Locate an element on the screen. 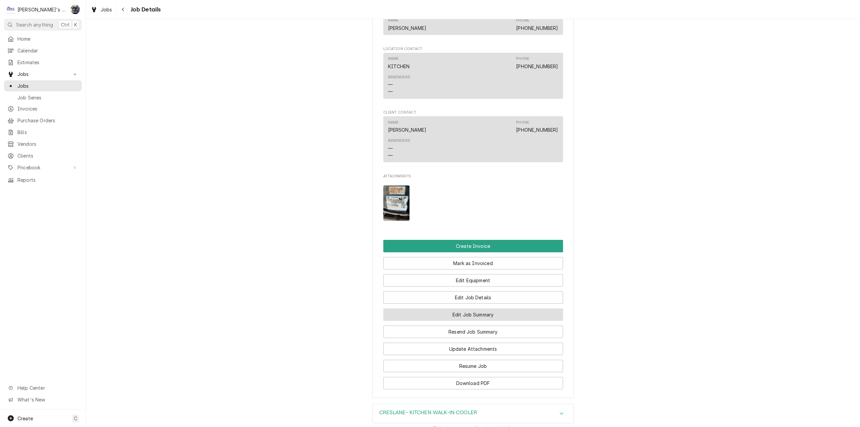 The height and width of the screenshot is (427, 860). div: C is located at coordinates (11, 9).